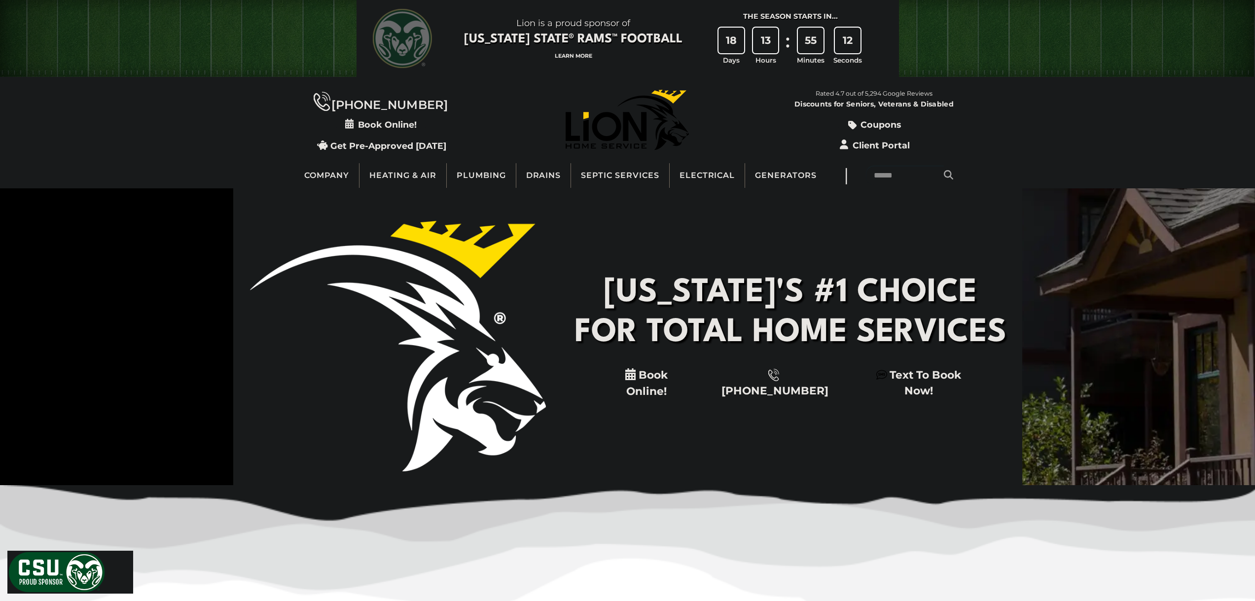 The image size is (1255, 601). What do you see at coordinates (574, 56) in the screenshot?
I see `a: Learn More` at bounding box center [574, 56].